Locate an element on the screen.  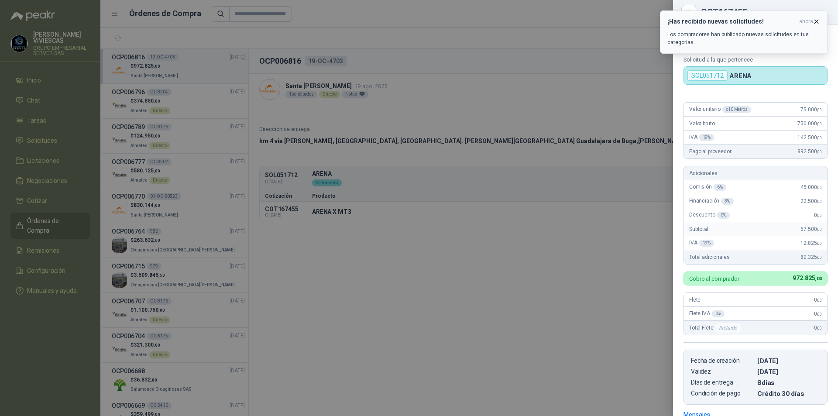
div: SOL051712 is located at coordinates (708, 76).